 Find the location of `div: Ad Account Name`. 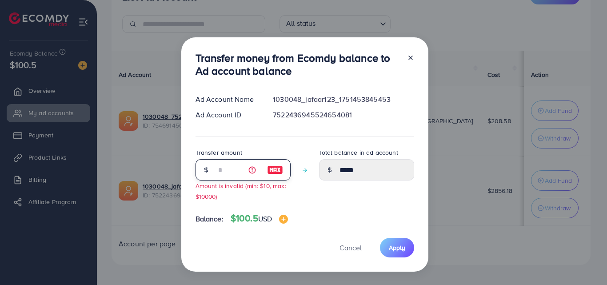

div: Ad Account Name is located at coordinates (227, 99).